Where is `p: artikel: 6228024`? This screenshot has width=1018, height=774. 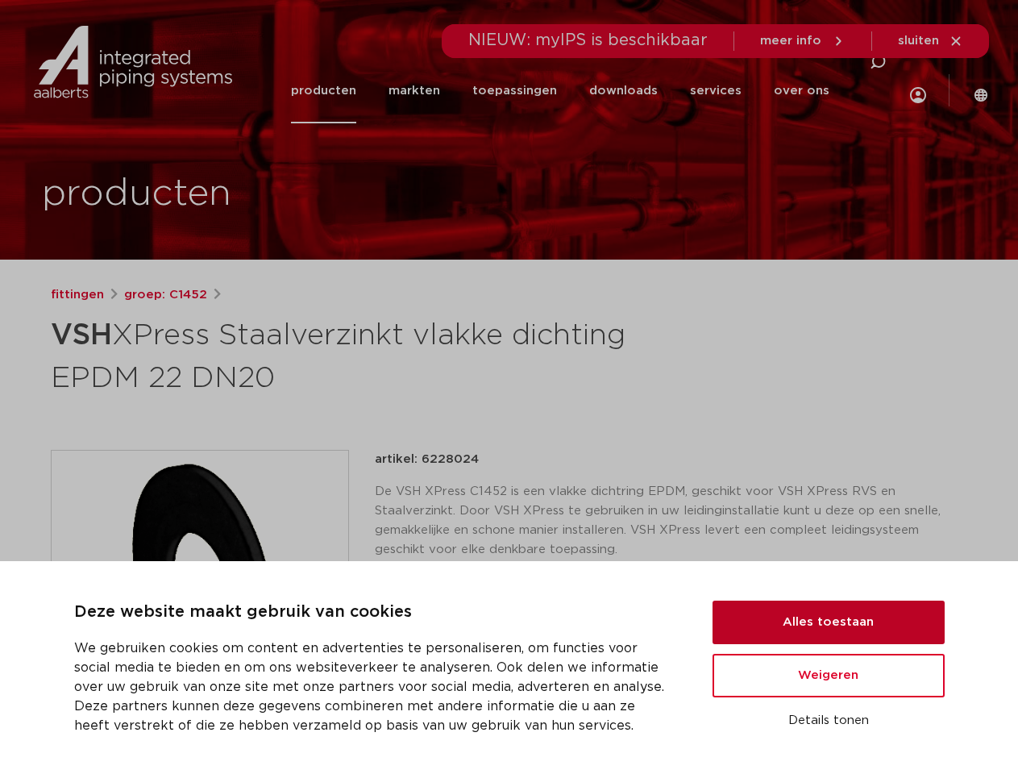 p: artikel: 6228024 is located at coordinates (427, 460).